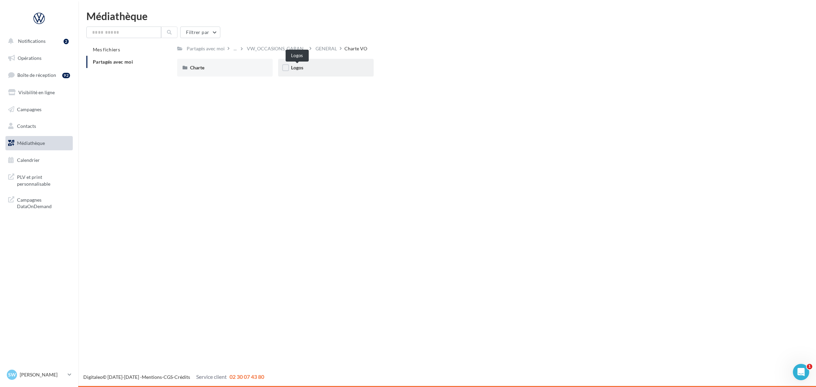  I want to click on span: Médiathèque, so click(31, 143).